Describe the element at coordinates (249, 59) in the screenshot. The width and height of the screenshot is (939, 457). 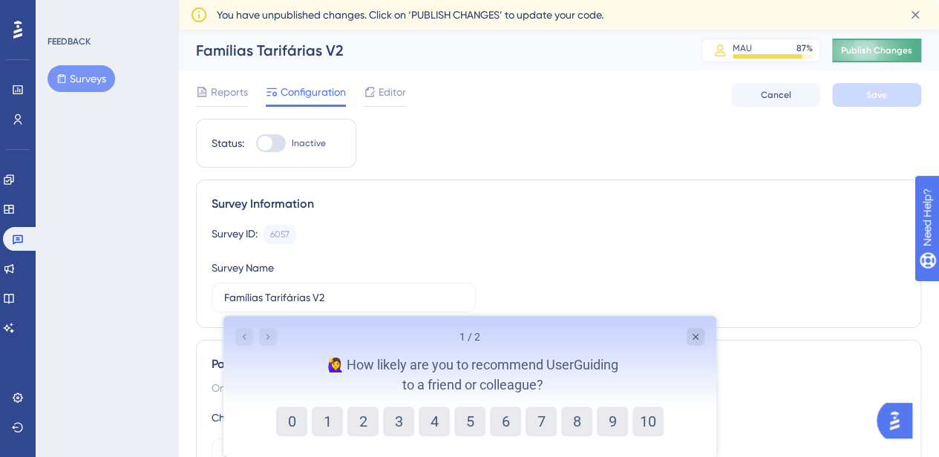
I see `div: 🙋‍♀️ How likely are you to recommend UserGuiding to a friend or colleague?` at that location.